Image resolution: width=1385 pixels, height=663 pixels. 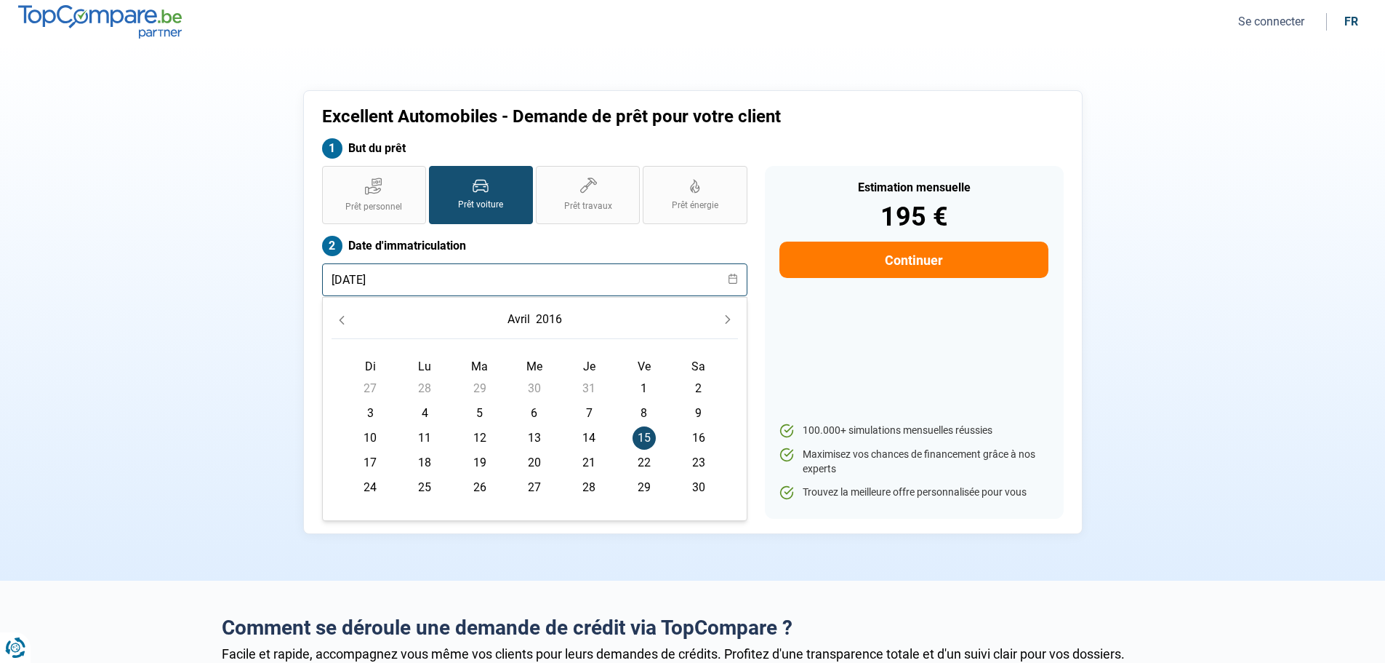 I want to click on li: 100.000+ simulations mensuelles réussies, so click(x=913, y=431).